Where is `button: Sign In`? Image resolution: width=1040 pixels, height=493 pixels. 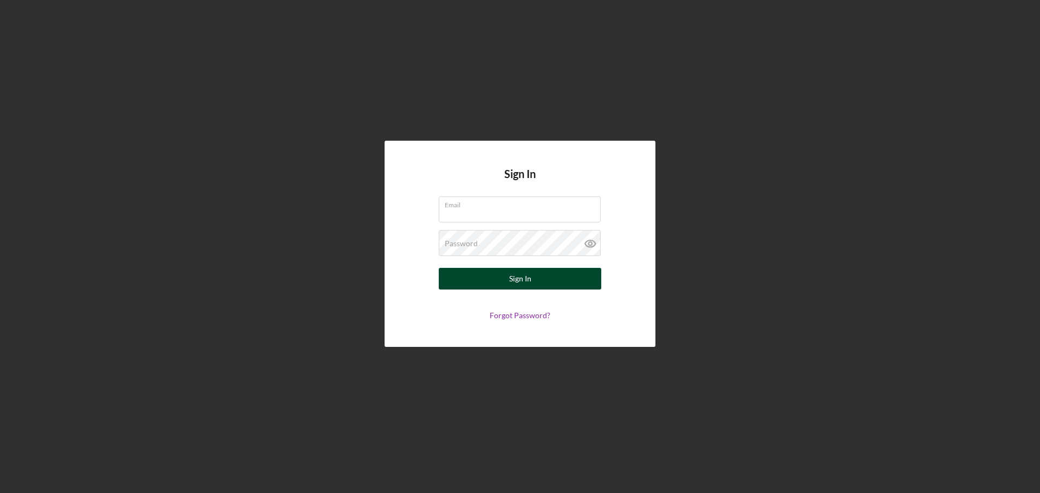
button: Sign In is located at coordinates (520, 279).